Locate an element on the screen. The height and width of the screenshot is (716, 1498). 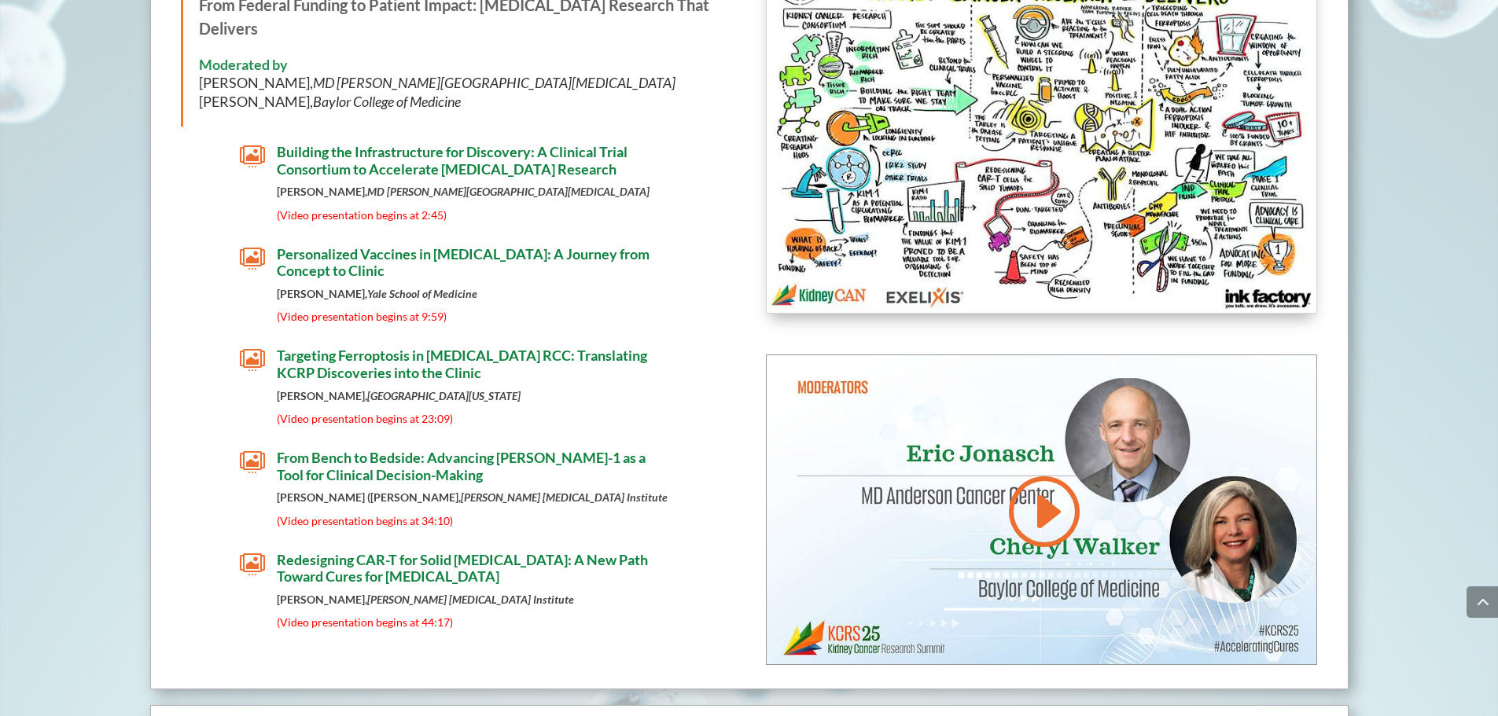
span: (Video presentation begins at 44:17) is located at coordinates (365, 622).